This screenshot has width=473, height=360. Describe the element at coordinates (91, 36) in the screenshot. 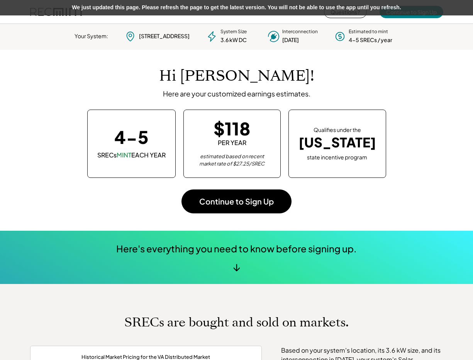

I see `div: Your System:` at that location.